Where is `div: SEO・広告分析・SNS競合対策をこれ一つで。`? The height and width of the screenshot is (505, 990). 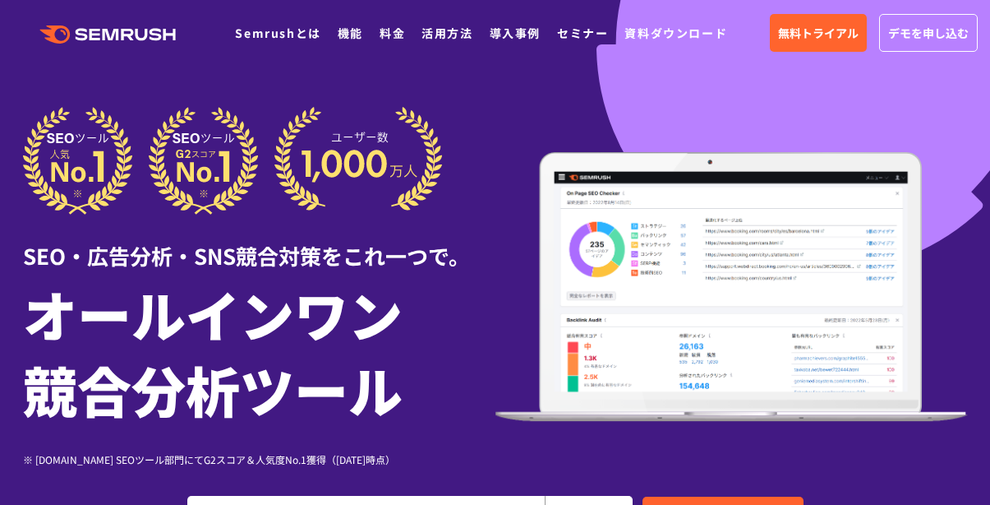
div: SEO・広告分析・SNS競合対策をこれ一つで。 is located at coordinates (259, 242).